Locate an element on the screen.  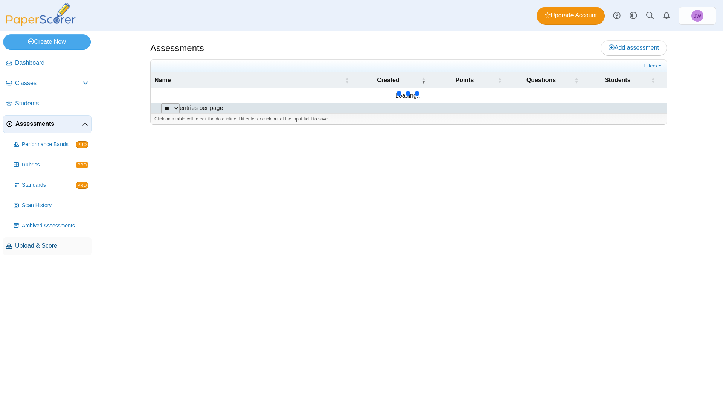
a: Classes is located at coordinates (47, 84).